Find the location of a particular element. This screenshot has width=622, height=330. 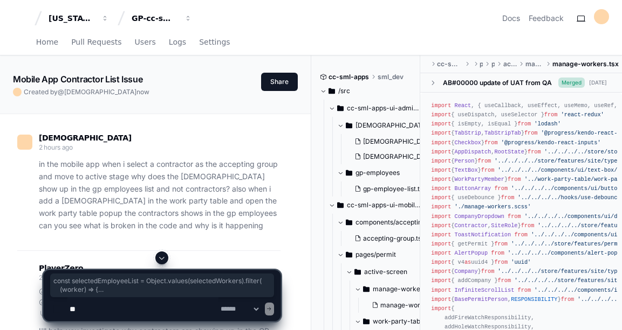

button: gp-employee-list.tsx is located at coordinates (388, 189).